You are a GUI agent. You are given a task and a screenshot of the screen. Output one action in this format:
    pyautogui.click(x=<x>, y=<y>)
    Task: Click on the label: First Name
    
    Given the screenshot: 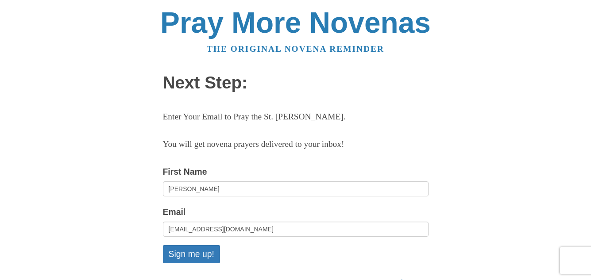 What is the action you would take?
    pyautogui.click(x=185, y=172)
    